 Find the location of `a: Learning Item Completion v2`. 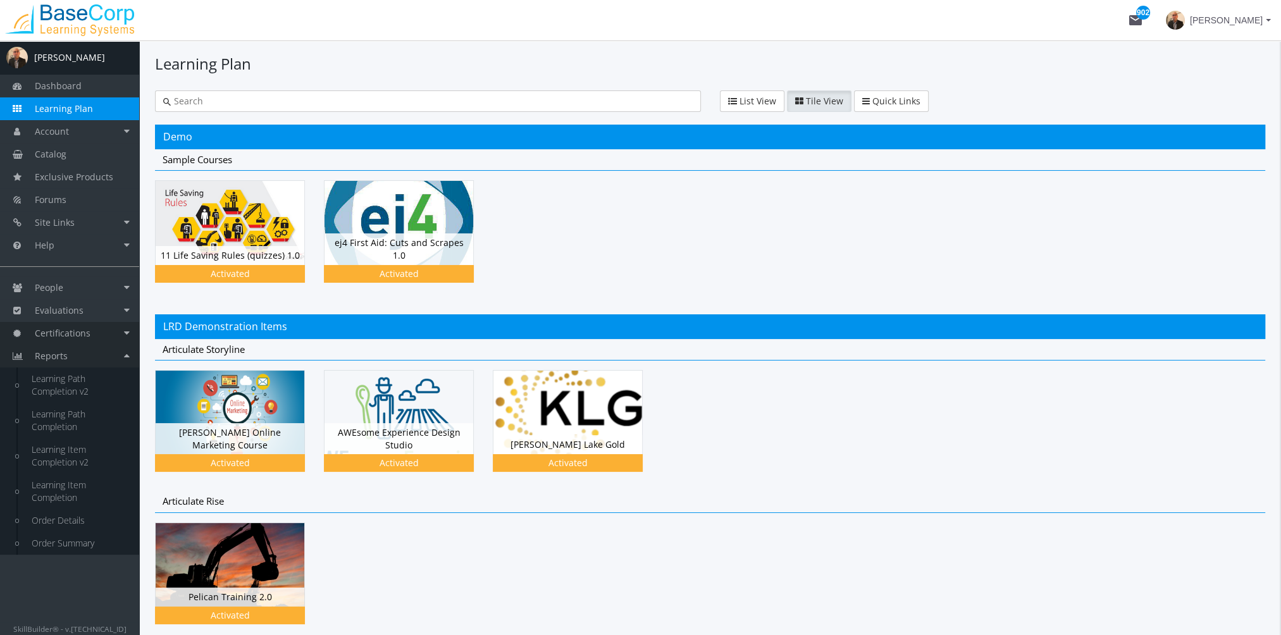

a: Learning Item Completion v2 is located at coordinates (79, 456).